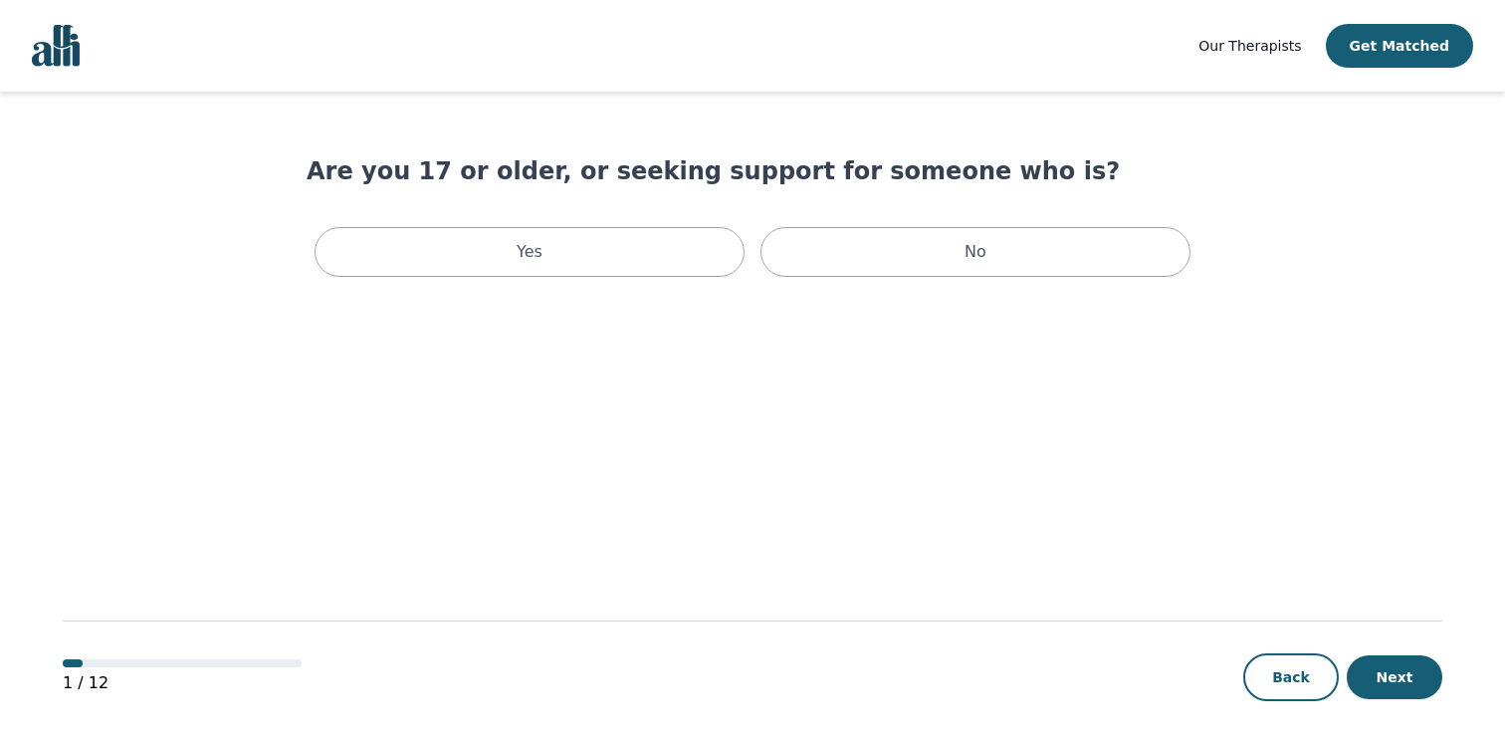  Describe the element at coordinates (1395, 677) in the screenshot. I see `button: Next` at that location.